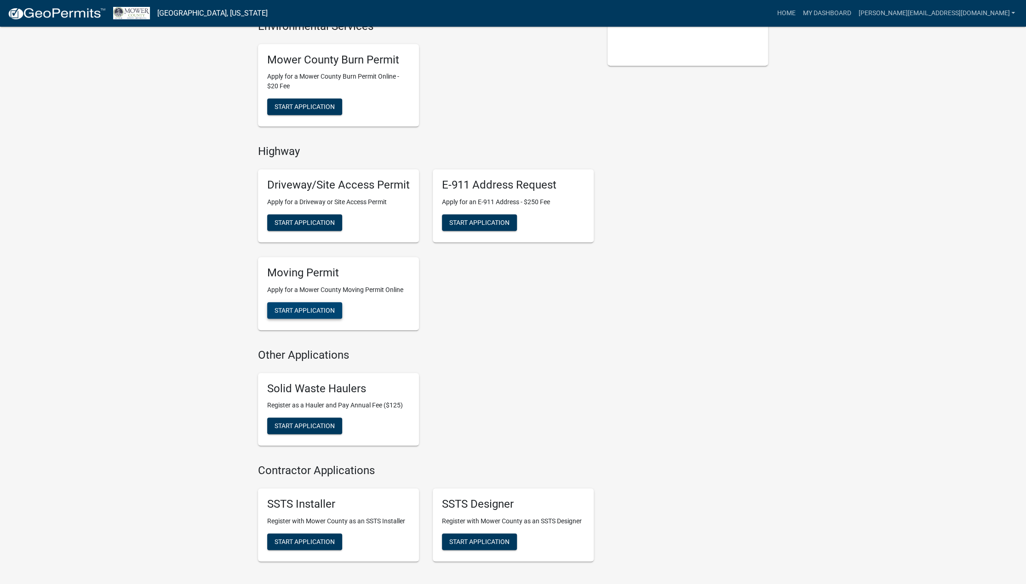 The height and width of the screenshot is (584, 1026). What do you see at coordinates (339, 273) in the screenshot?
I see `h5: Moving Permit` at bounding box center [339, 273].